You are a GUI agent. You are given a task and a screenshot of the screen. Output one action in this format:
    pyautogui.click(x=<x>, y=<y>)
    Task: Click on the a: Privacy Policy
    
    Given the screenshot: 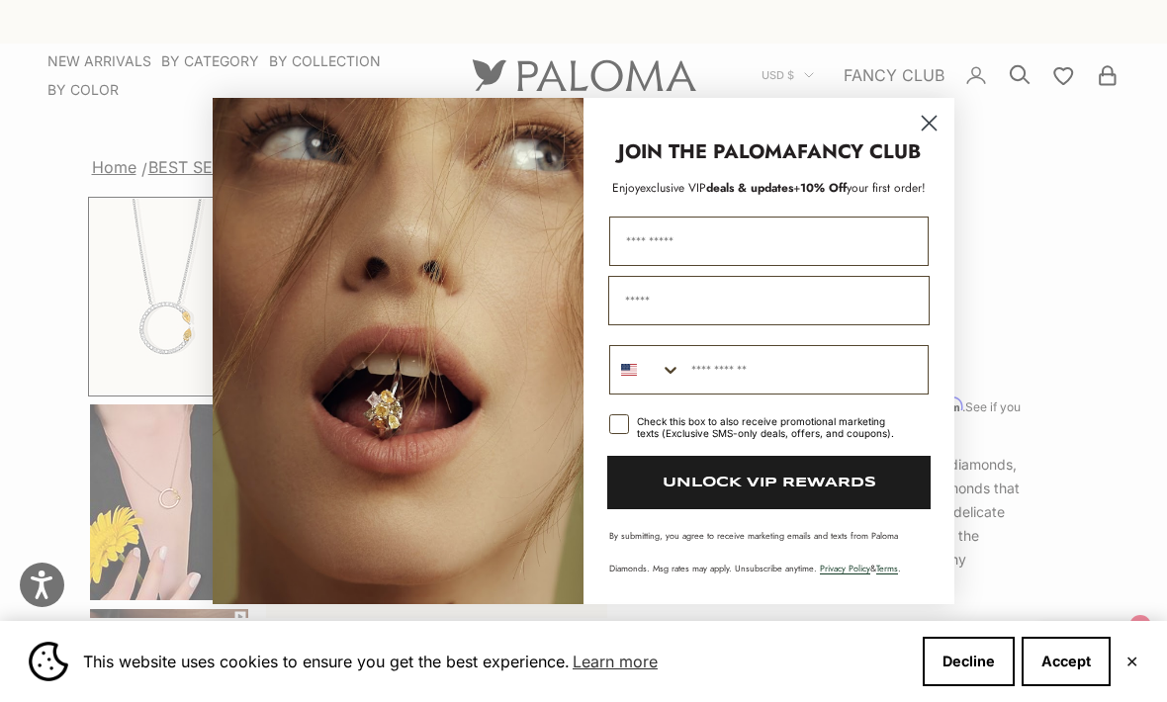 What is the action you would take?
    pyautogui.click(x=844, y=567)
    